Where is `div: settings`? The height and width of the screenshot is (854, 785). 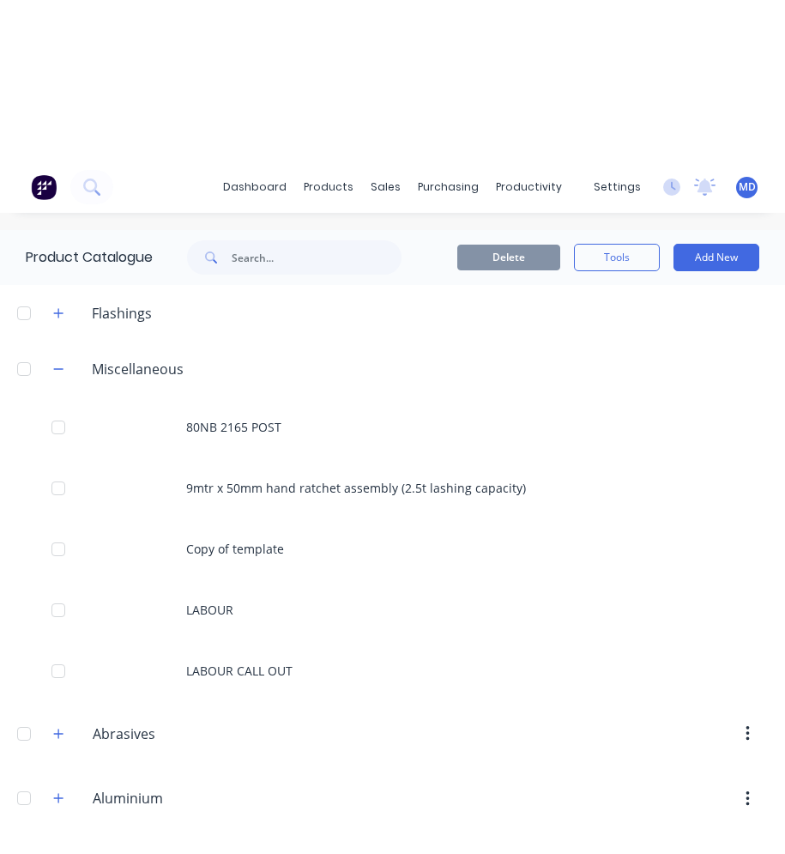 div: settings is located at coordinates (617, 187).